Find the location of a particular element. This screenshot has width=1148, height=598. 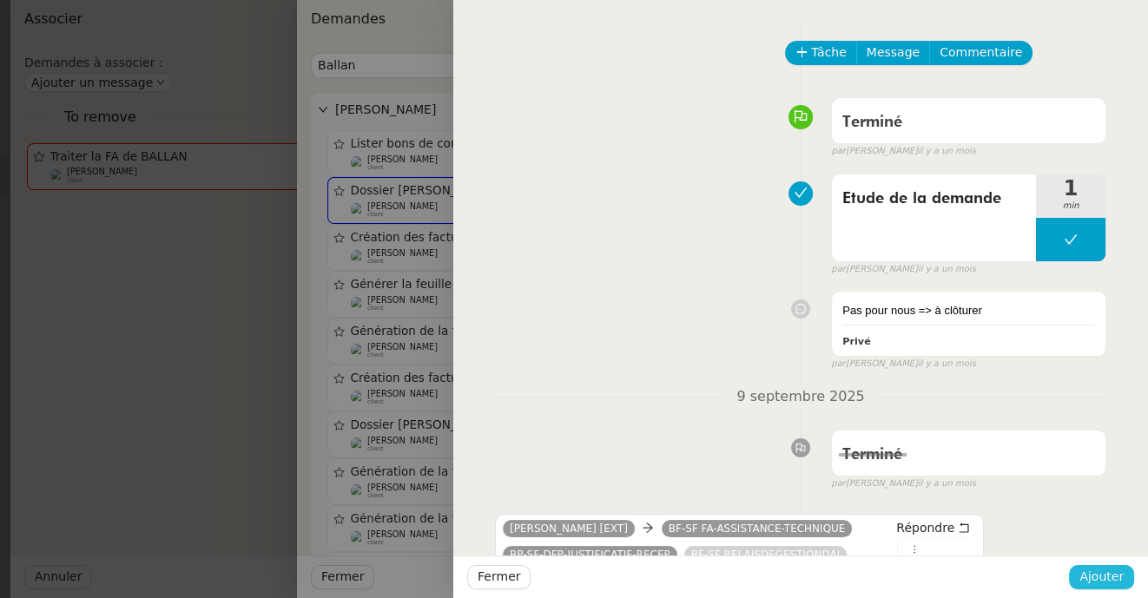

span: 1 is located at coordinates (1071, 188).